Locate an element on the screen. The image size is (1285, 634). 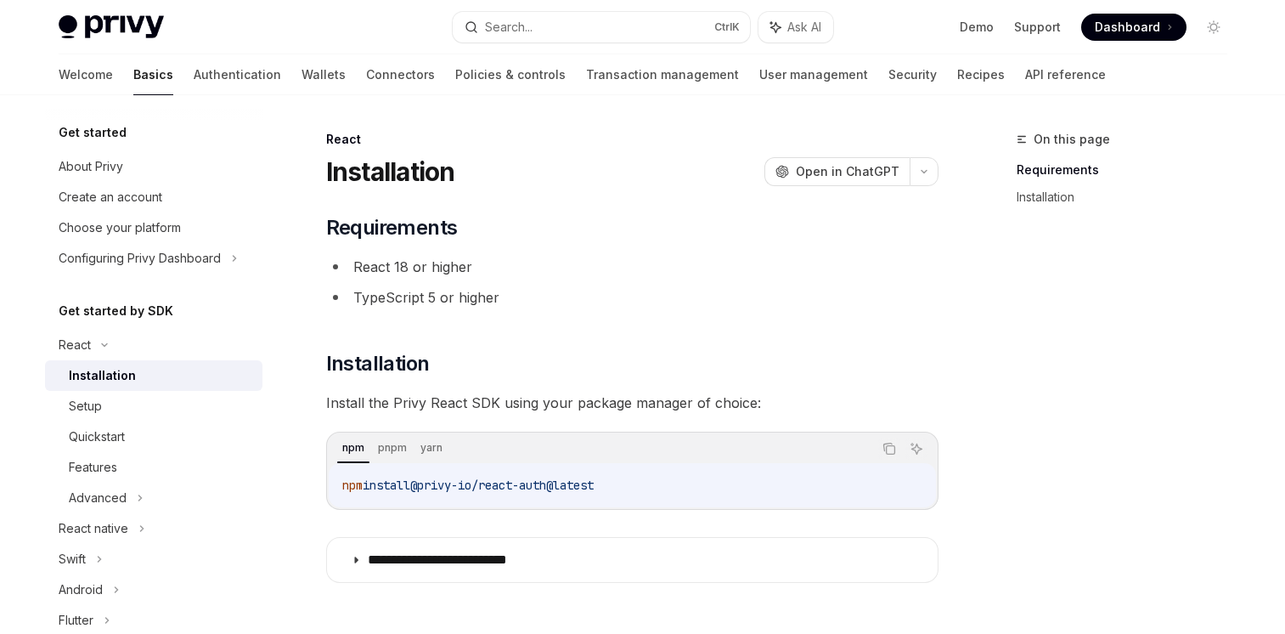
a: Welcome is located at coordinates (86, 75).